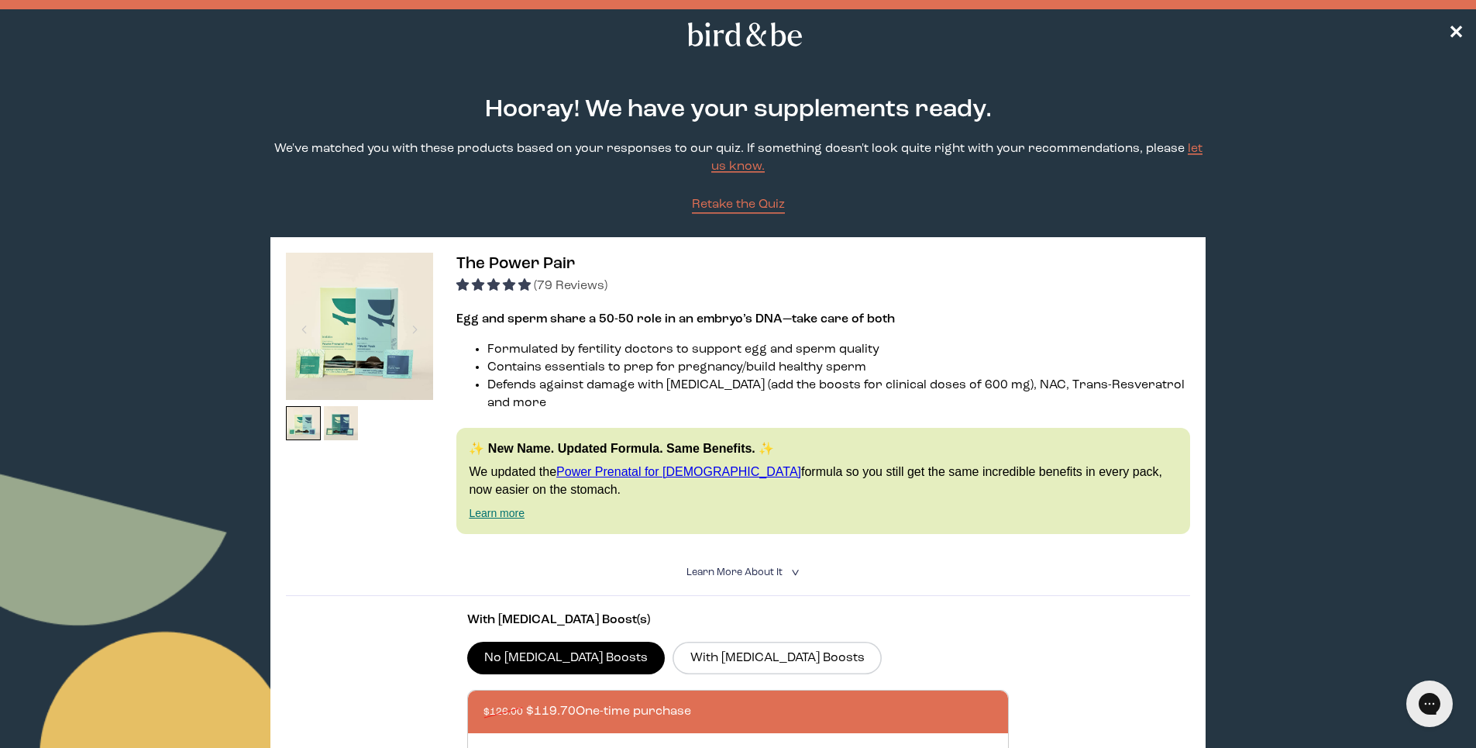  Describe the element at coordinates (515, 263) in the screenshot. I see `span: The Power Pair` at that location.